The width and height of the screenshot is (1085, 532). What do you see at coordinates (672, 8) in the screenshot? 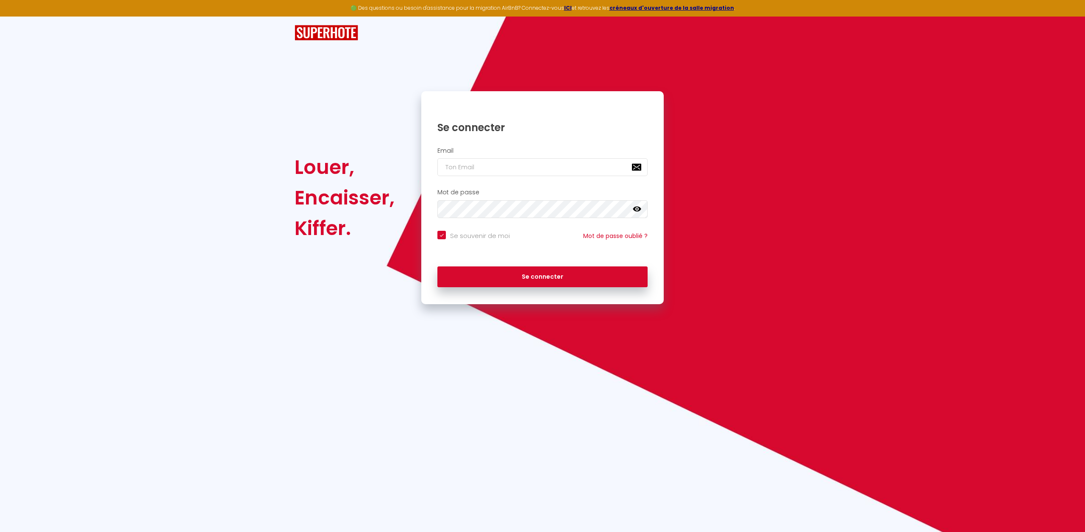
I see `a: créneaux d'ouverture de la salle migration` at bounding box center [672, 8].